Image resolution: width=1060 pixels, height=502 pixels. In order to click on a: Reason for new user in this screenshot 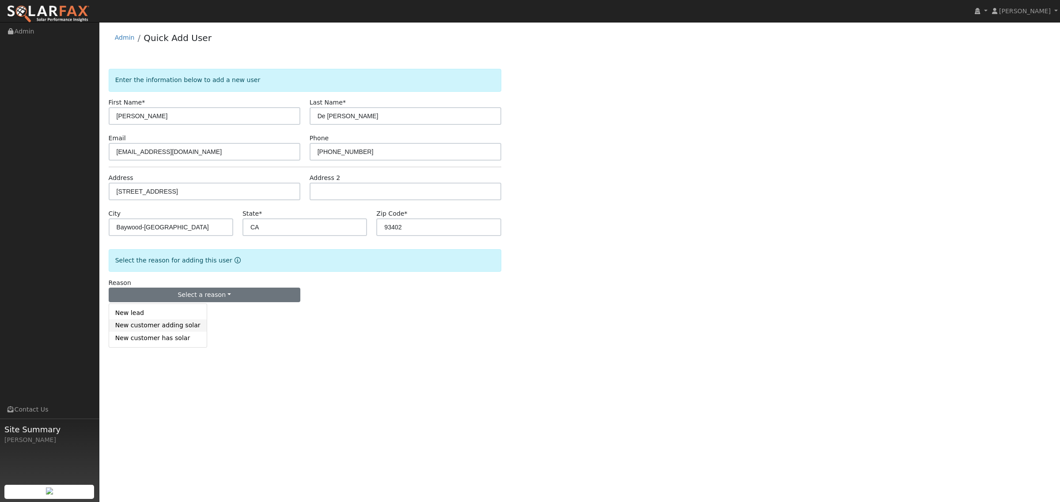, I will do `click(236, 261)`.